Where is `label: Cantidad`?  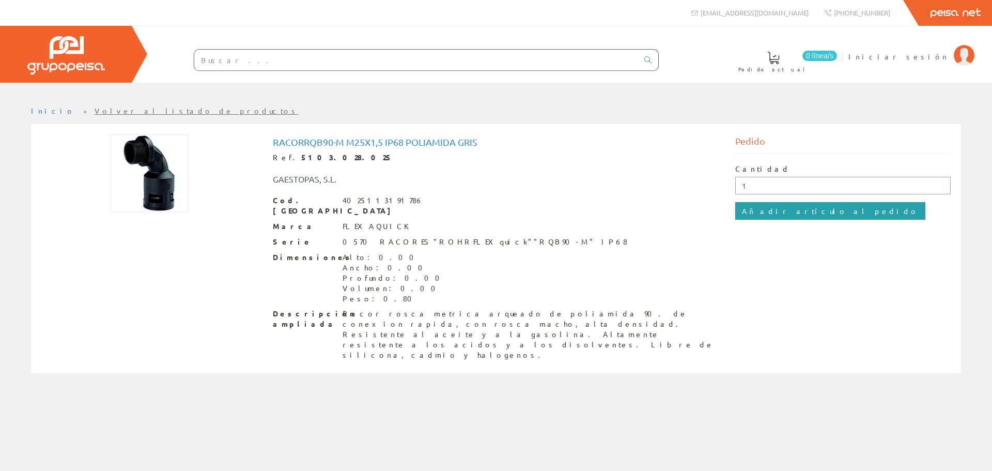 label: Cantidad is located at coordinates (763, 169).